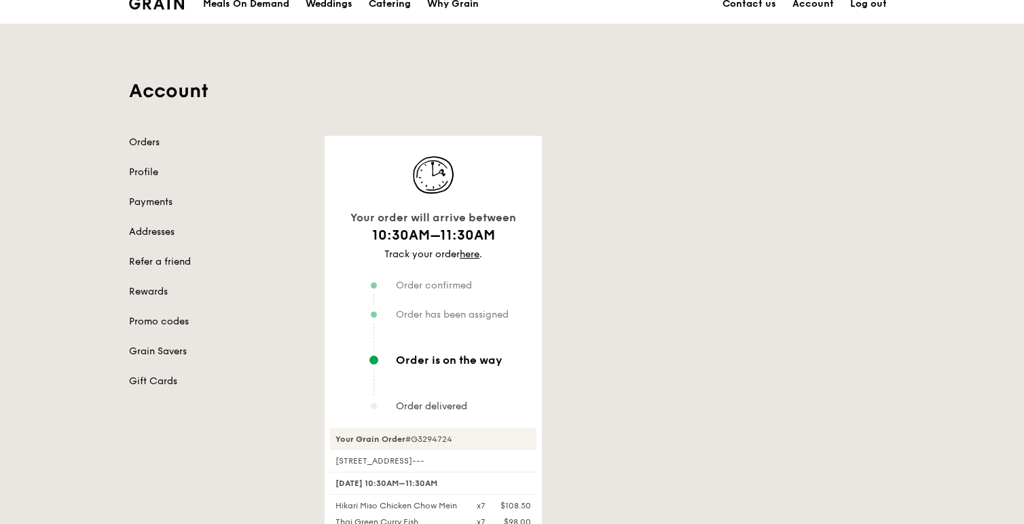  I want to click on div: #G3294724, so click(433, 439).